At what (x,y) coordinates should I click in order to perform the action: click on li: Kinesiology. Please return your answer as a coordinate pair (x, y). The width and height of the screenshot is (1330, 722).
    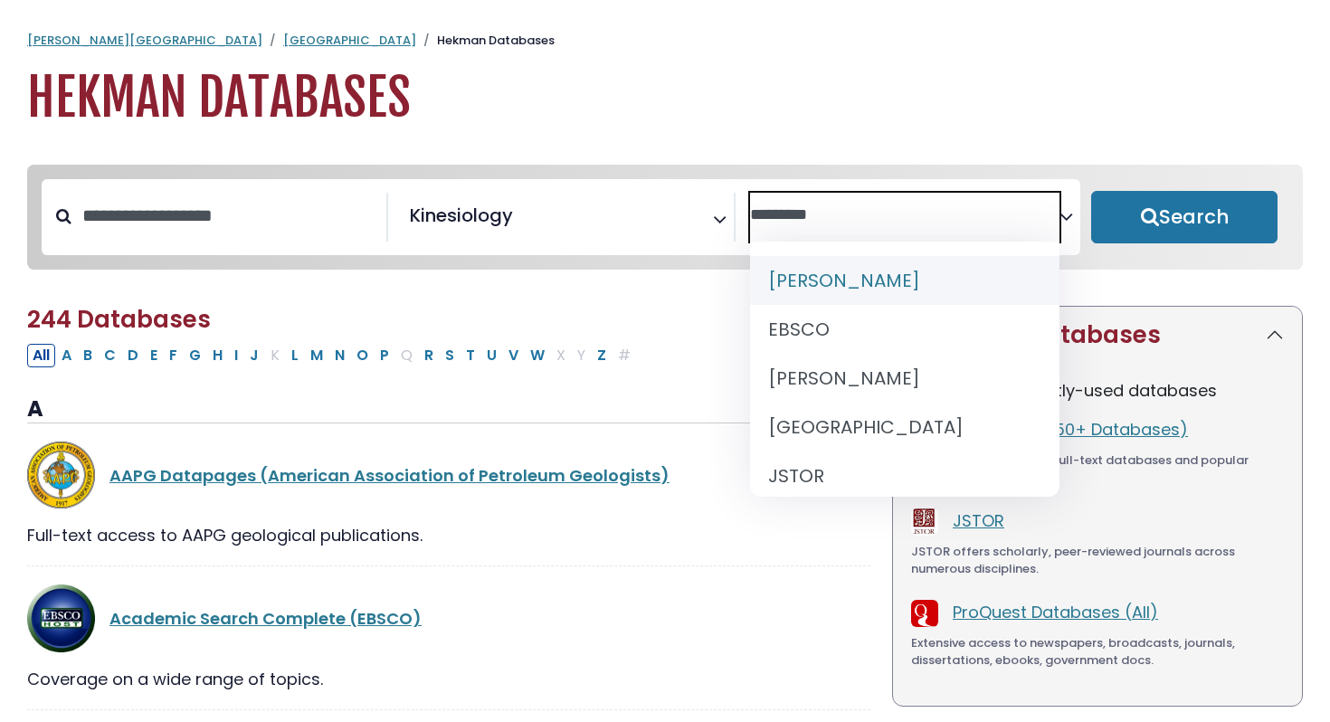
    Looking at the image, I should click on (458, 215).